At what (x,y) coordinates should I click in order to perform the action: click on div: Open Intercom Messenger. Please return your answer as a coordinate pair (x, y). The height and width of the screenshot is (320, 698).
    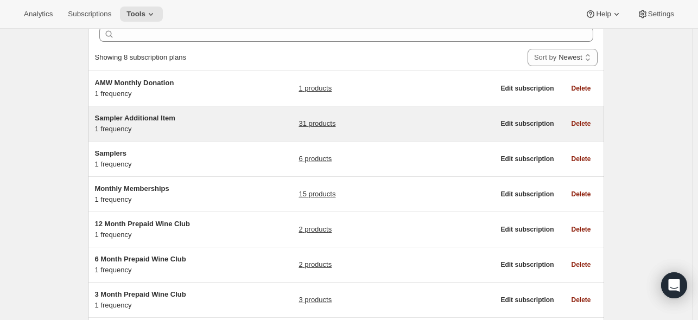
    Looking at the image, I should click on (674, 285).